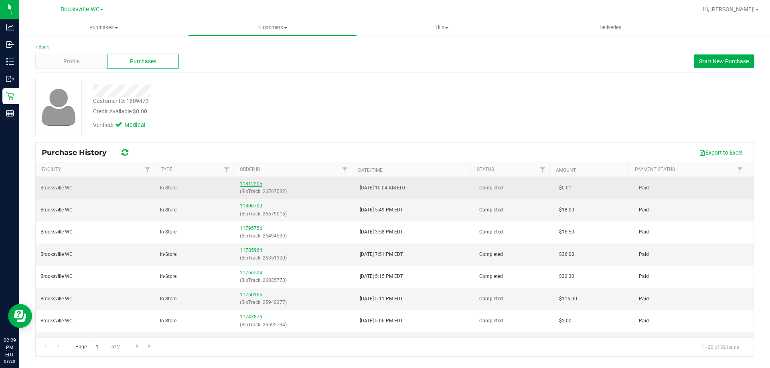 The image size is (770, 368). What do you see at coordinates (566, 170) in the screenshot?
I see `a: Amount` at bounding box center [566, 170].